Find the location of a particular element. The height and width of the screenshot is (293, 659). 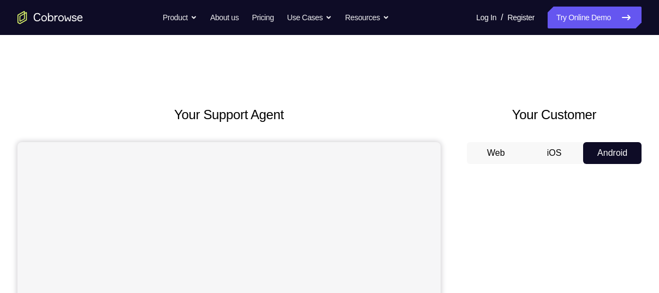

a: Pricing is located at coordinates (263, 17).